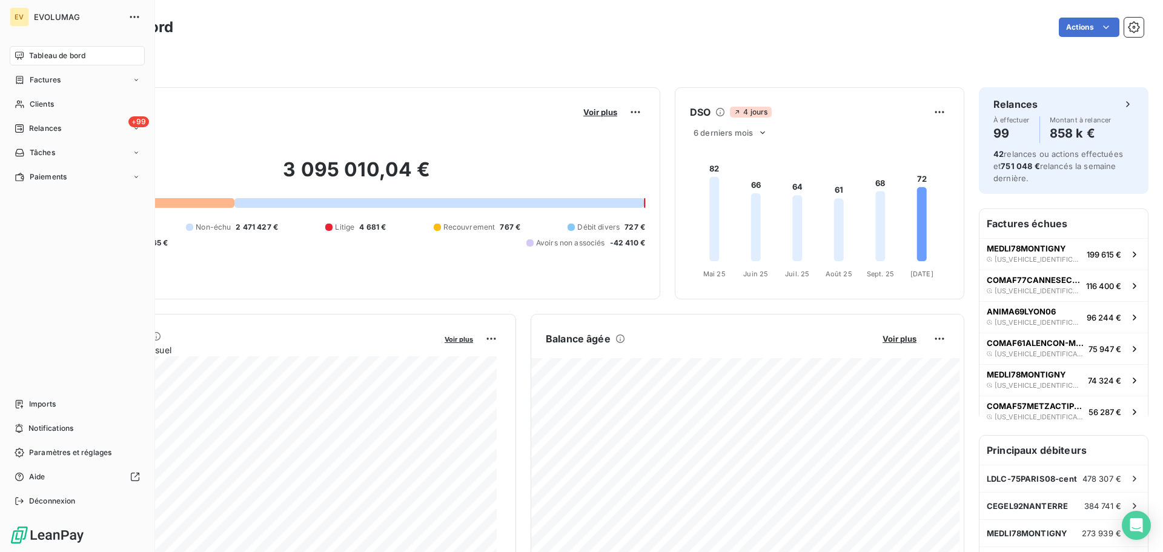  Describe the element at coordinates (880, 274) in the screenshot. I see `tspan: Sept. 25` at that location.